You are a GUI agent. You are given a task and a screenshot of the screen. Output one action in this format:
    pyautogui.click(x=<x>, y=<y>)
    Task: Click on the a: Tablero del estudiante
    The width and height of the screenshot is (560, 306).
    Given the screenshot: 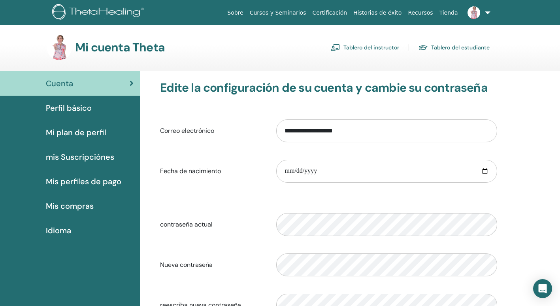 What is the action you would take?
    pyautogui.click(x=454, y=47)
    